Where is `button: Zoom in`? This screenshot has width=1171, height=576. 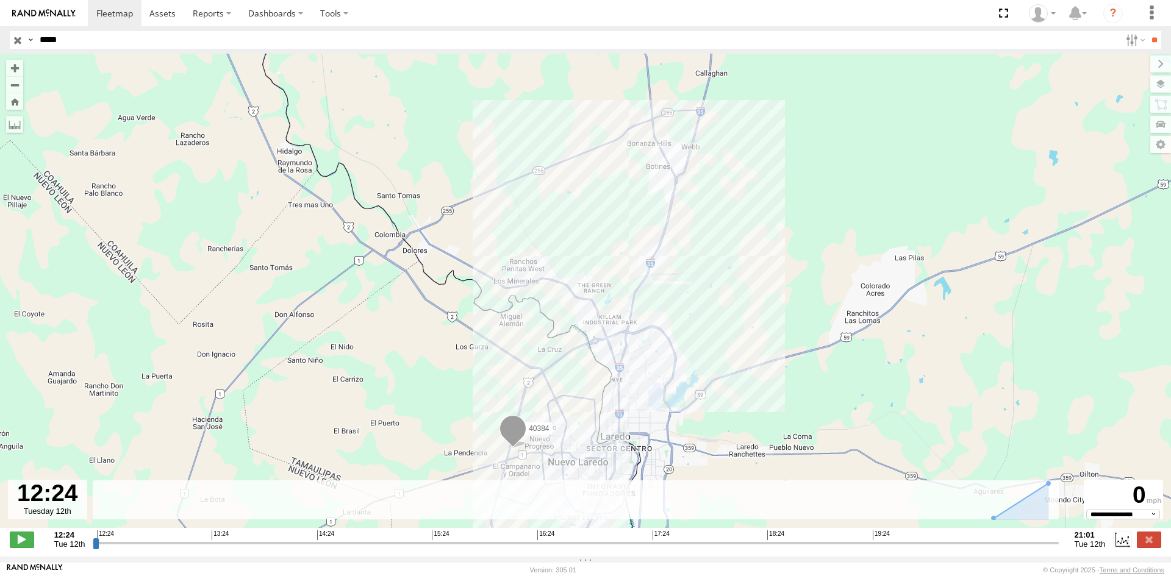 button: Zoom in is located at coordinates (15, 68).